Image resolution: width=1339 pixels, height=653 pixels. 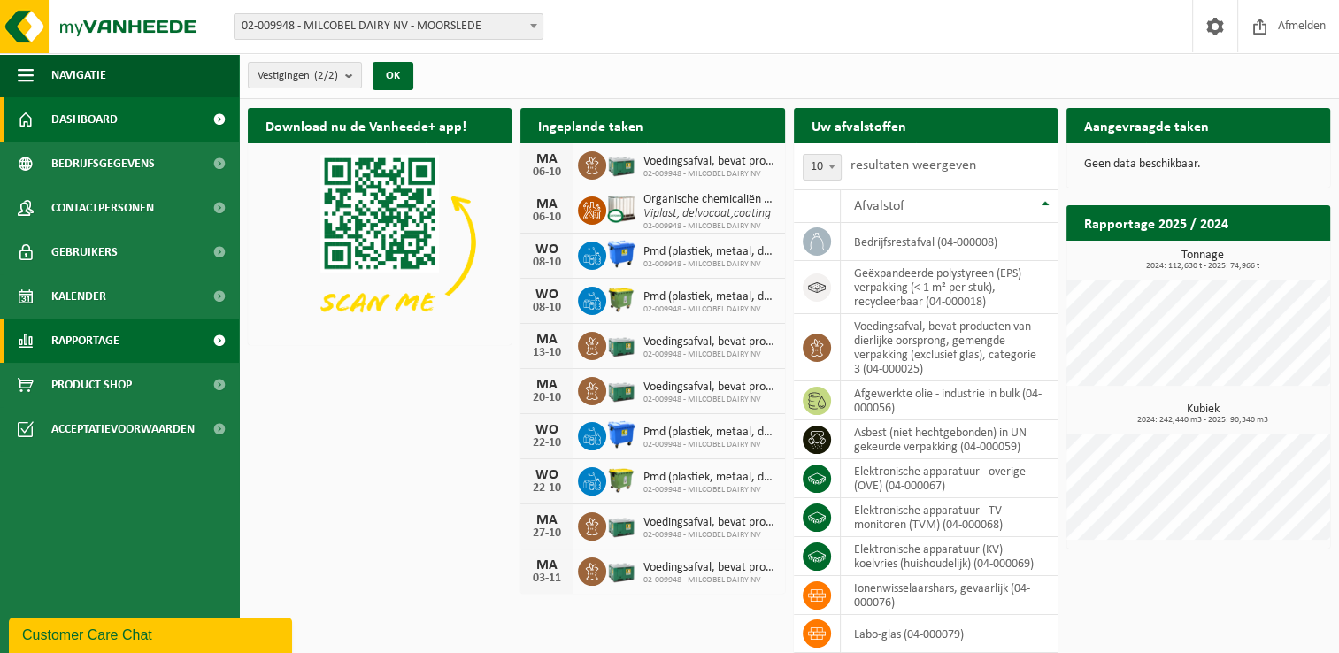 I want to click on h3: Kubiek, so click(x=1202, y=414).